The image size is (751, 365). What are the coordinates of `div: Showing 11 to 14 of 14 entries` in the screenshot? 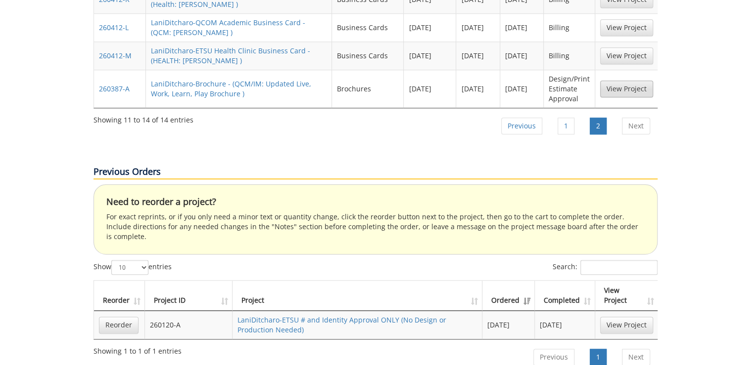 It's located at (143, 118).